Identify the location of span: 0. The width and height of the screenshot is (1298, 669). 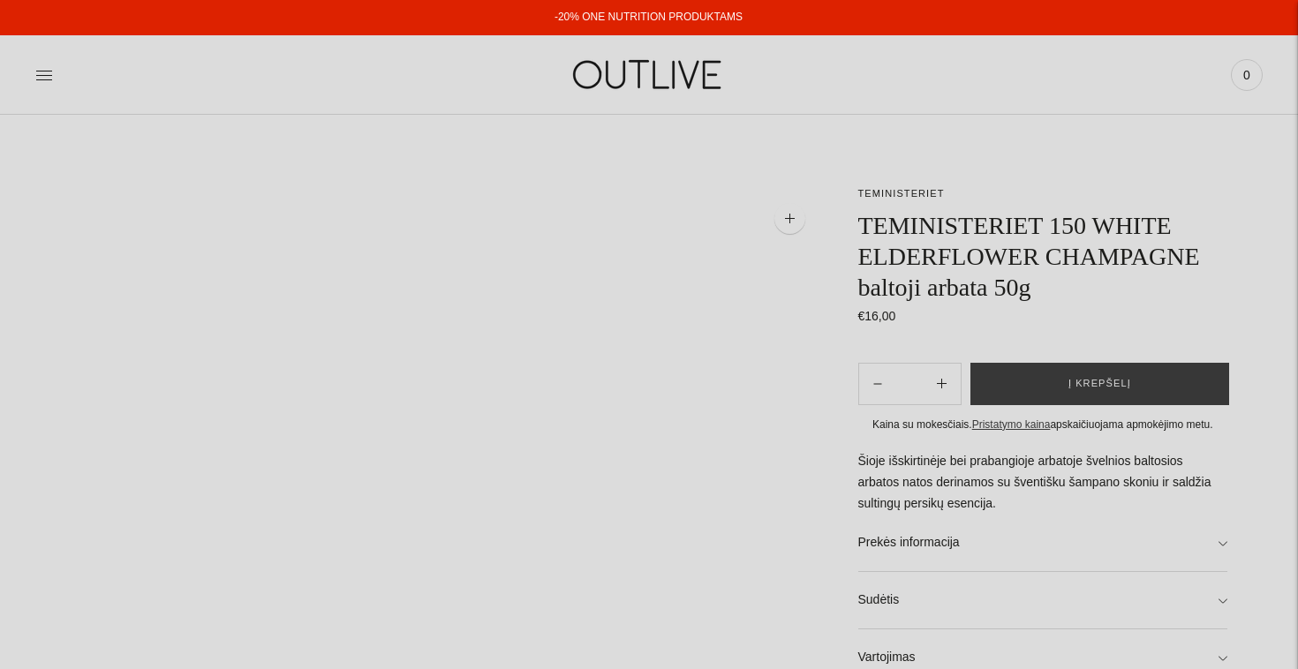
(1246, 75).